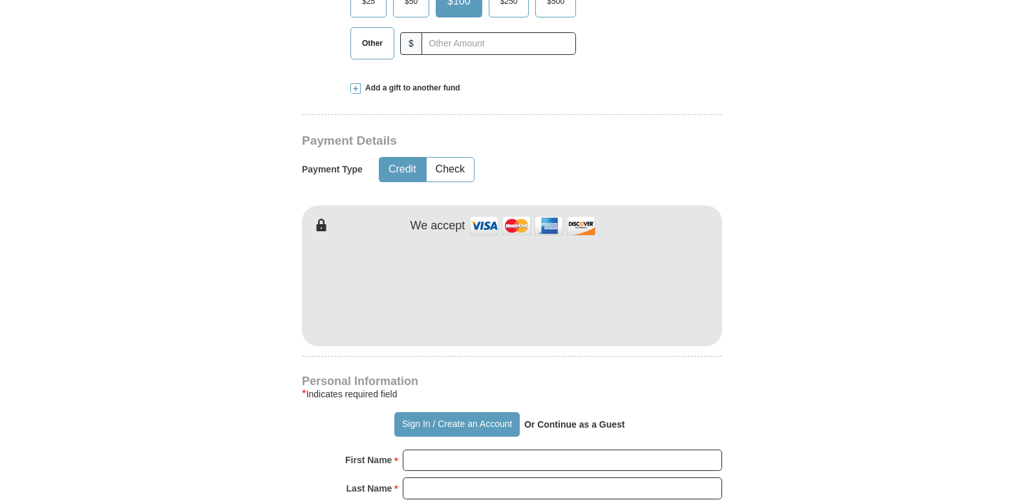 This screenshot has width=1024, height=500. Describe the element at coordinates (369, 489) in the screenshot. I see `strong: Last Name` at that location.